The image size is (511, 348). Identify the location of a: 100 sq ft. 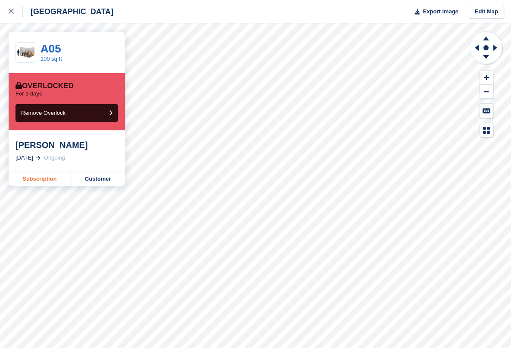
(51, 59).